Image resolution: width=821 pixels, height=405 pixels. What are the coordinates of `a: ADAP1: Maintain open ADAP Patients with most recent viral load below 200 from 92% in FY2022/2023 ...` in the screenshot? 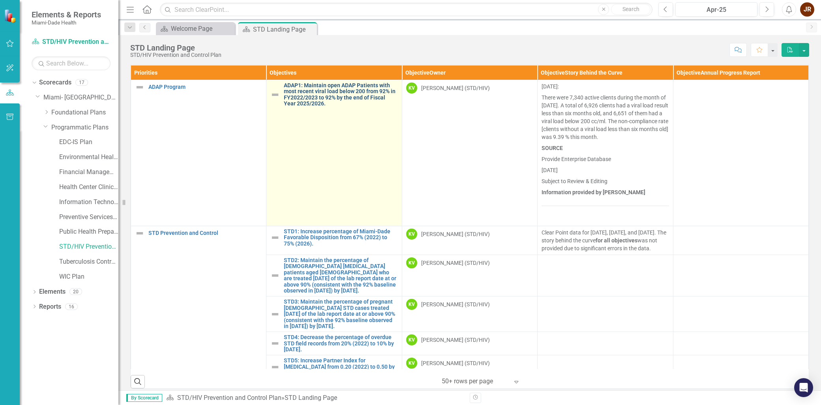 It's located at (341, 95).